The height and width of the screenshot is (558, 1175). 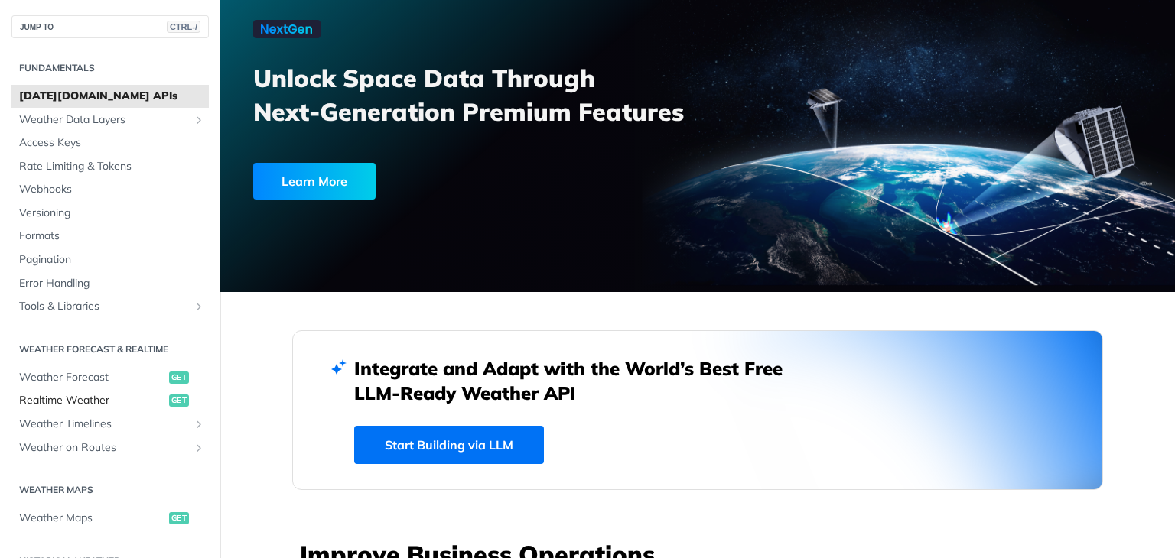 What do you see at coordinates (483, 95) in the screenshot?
I see `h3: Unlock Space Data Through Next-Generation Premium Features` at bounding box center [483, 95].